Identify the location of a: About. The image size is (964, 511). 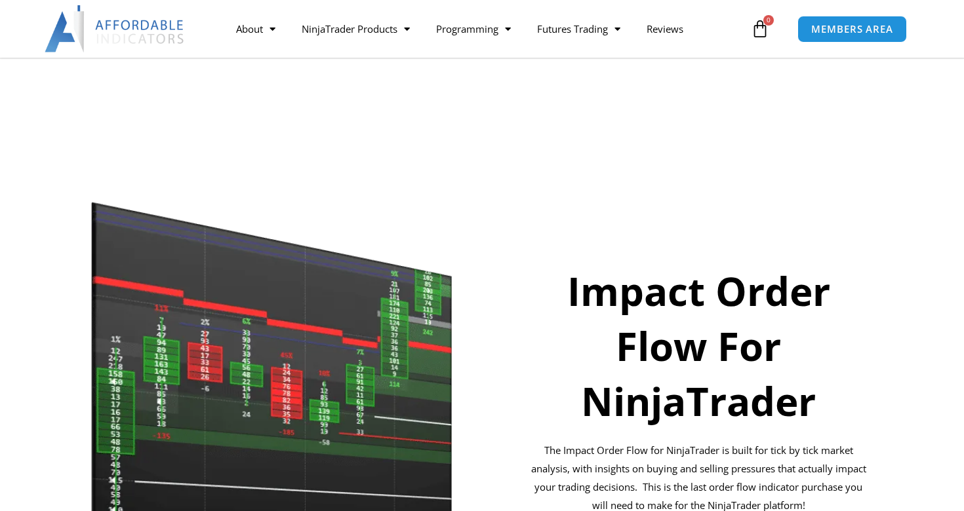
(256, 29).